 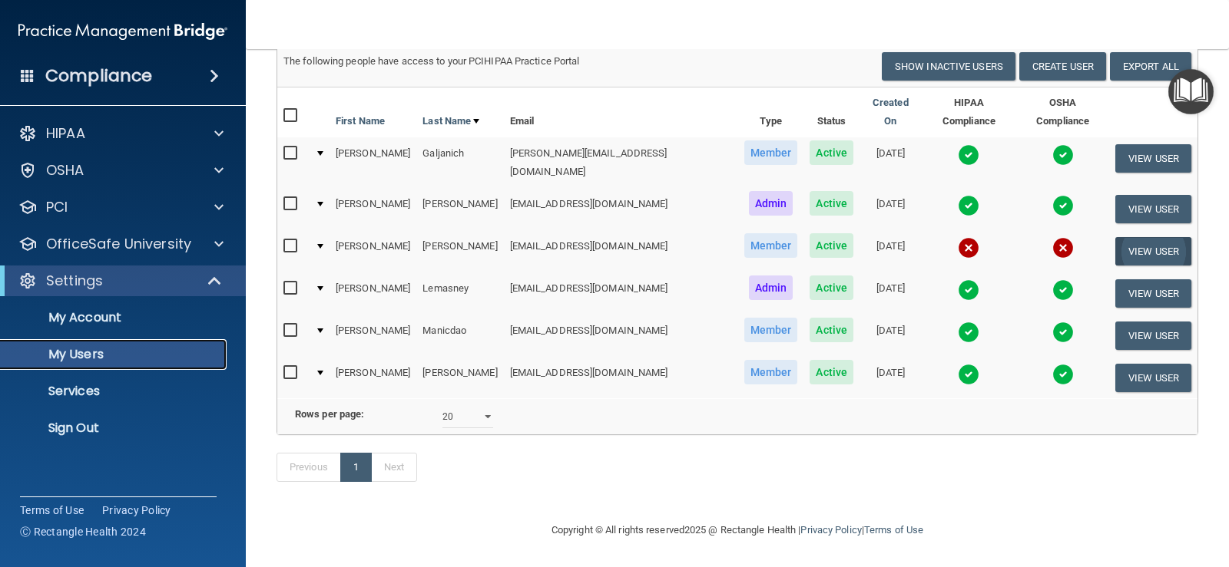 I want to click on th: OSHA Compliance, so click(x=1062, y=112).